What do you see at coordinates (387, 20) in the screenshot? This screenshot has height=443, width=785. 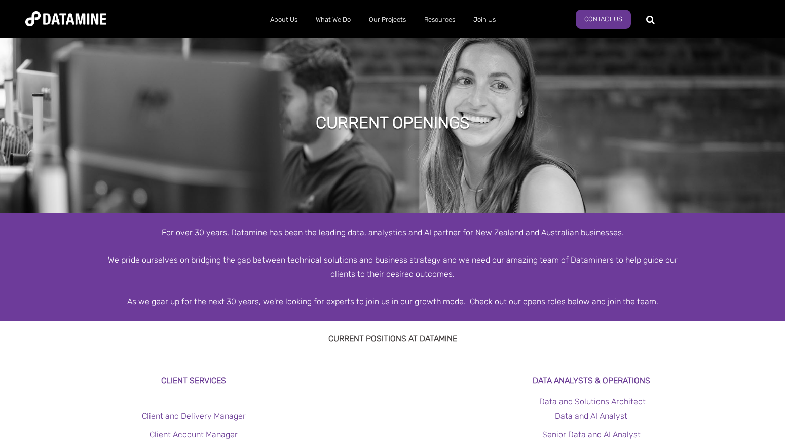 I see `a: Our Projects` at bounding box center [387, 20].